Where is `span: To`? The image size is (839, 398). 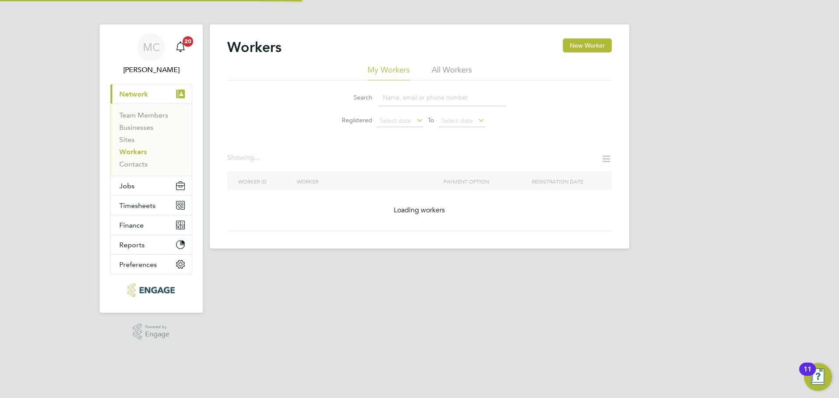 span: To is located at coordinates (431, 120).